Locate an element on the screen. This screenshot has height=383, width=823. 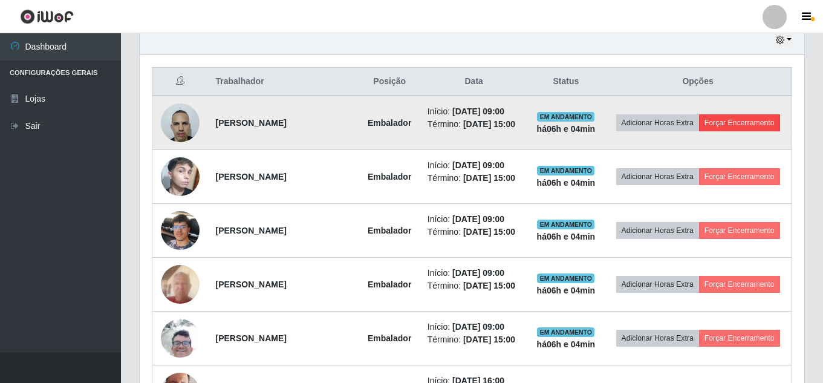
img: 1744240052056.jpeg is located at coordinates (180, 284).